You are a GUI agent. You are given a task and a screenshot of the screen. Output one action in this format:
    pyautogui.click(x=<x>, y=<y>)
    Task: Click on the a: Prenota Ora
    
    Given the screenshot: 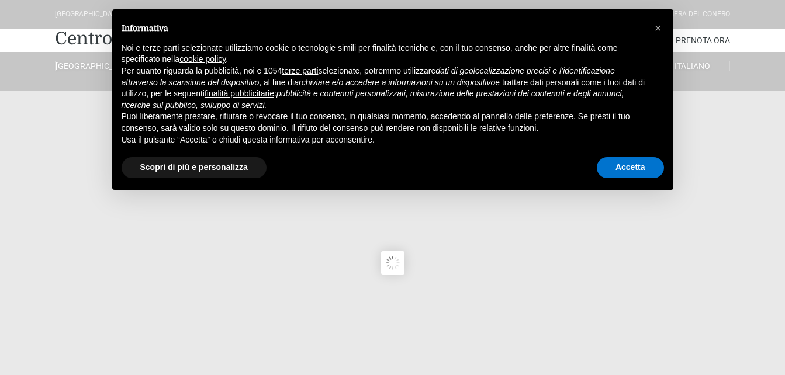 What is the action you would take?
    pyautogui.click(x=703, y=40)
    